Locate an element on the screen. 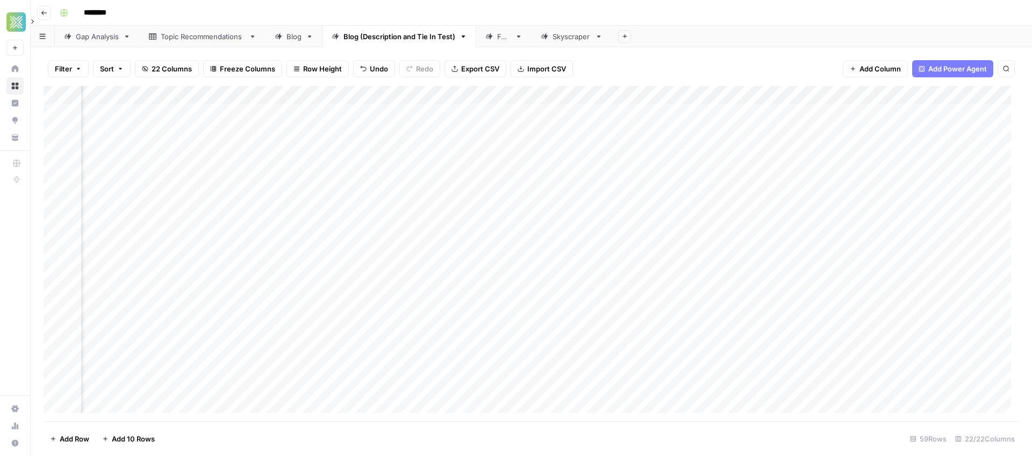  button: Add 10 Rows is located at coordinates (129, 439).